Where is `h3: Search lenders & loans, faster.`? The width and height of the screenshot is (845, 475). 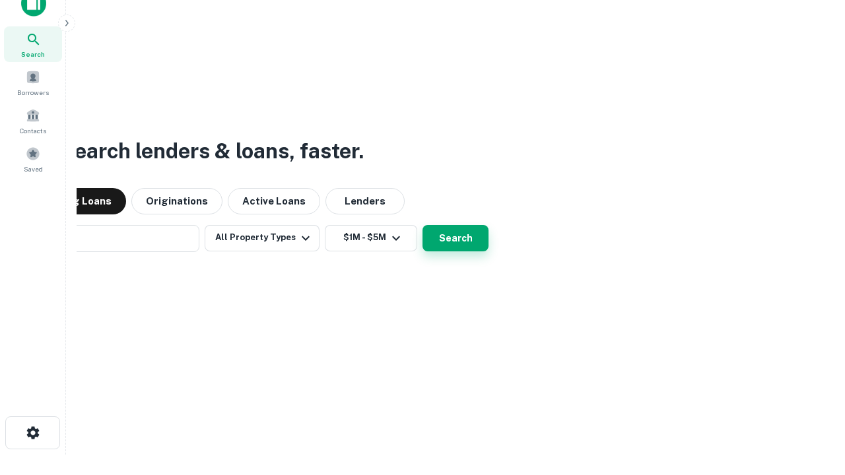
h3: Search lenders & loans, faster. is located at coordinates (212, 151).